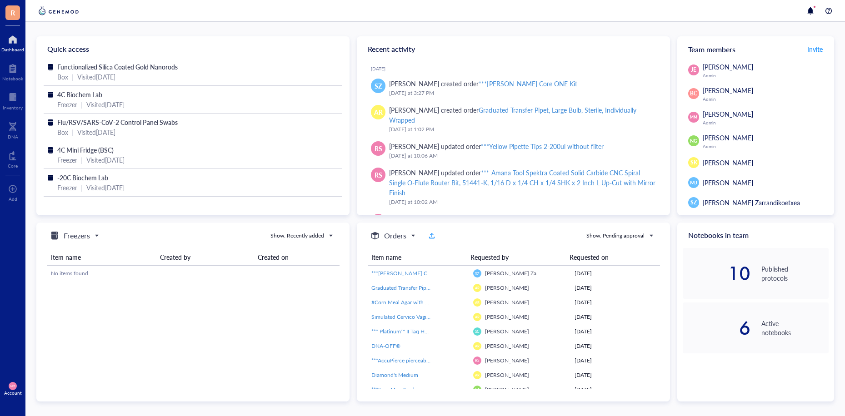 This screenshot has width=845, height=416. What do you see at coordinates (795, 274) in the screenshot?
I see `div: Published protocols` at bounding box center [795, 274].